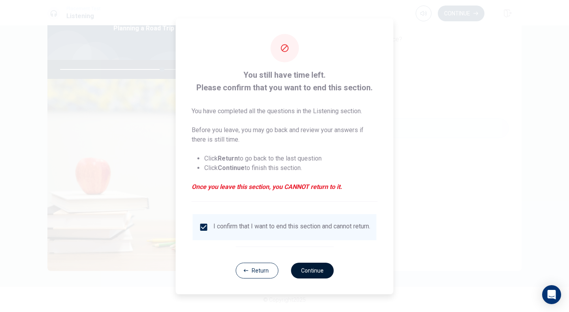 The height and width of the screenshot is (312, 569). Describe the element at coordinates (284, 81) in the screenshot. I see `span: You still have time left. Please confirm that you want to end this section.` at that location.